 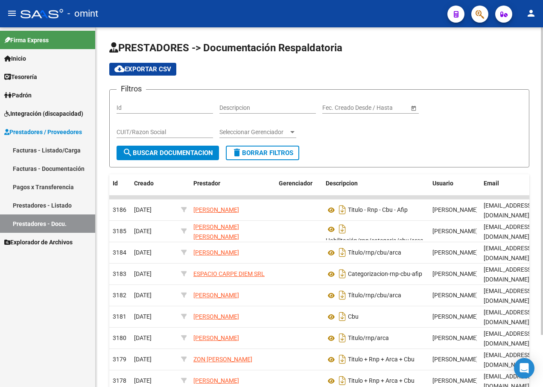 I want to click on button: Buscar Documentacion, so click(x=168, y=153).